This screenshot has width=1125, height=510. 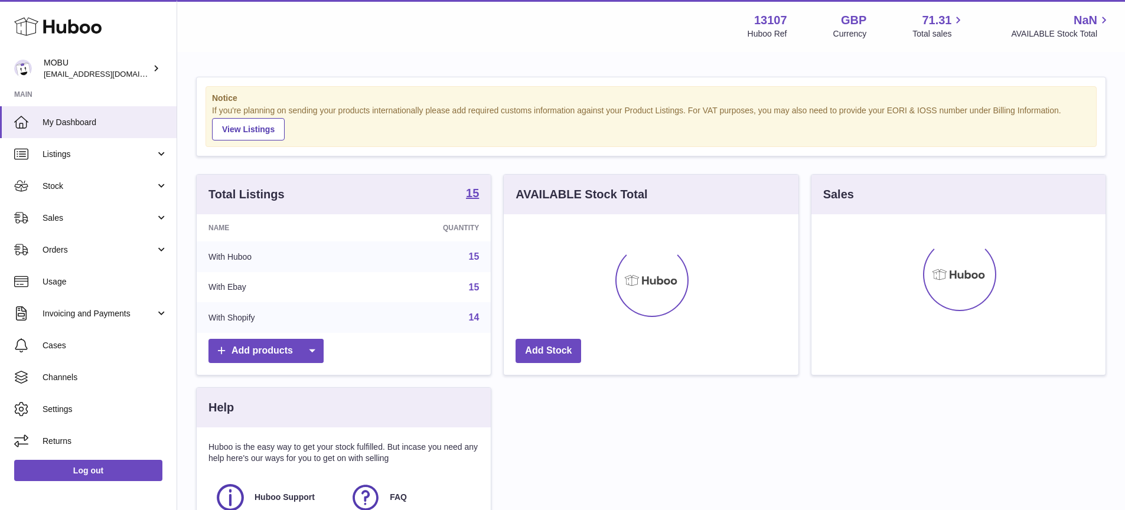 I want to click on span: Settings, so click(x=105, y=409).